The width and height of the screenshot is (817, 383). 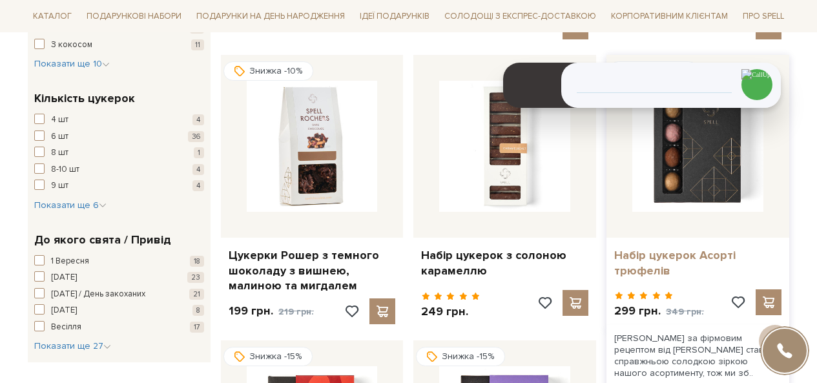 I want to click on span: Показати ще 6, so click(x=70, y=205).